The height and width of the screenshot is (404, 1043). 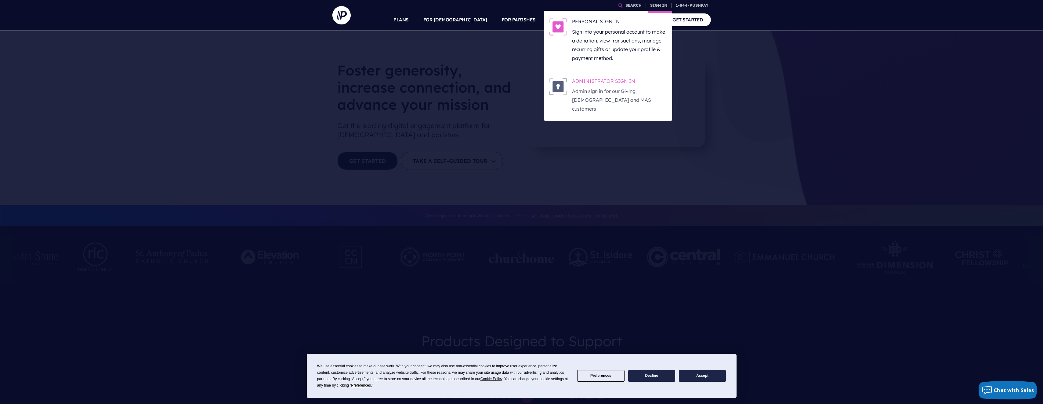 I want to click on a: PLANS, so click(x=401, y=20).